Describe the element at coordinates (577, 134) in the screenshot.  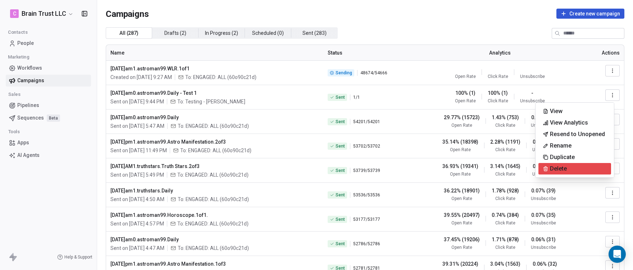
I see `span: Resend to Unopened` at that location.